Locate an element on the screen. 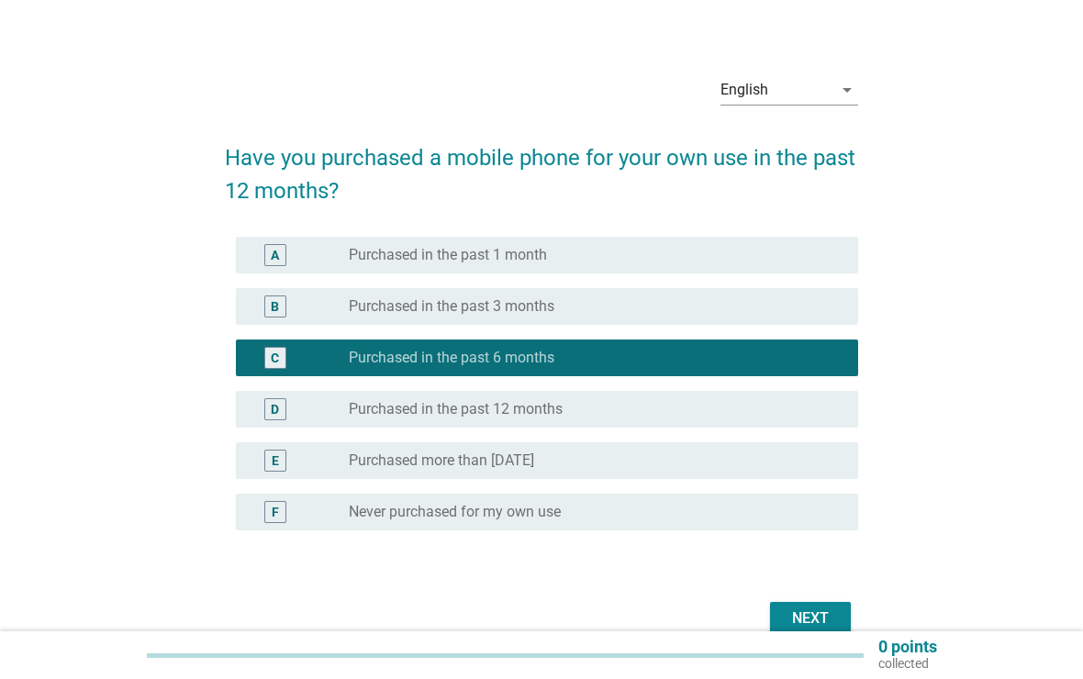 This screenshot has height=679, width=1083. div: F is located at coordinates (275, 512).